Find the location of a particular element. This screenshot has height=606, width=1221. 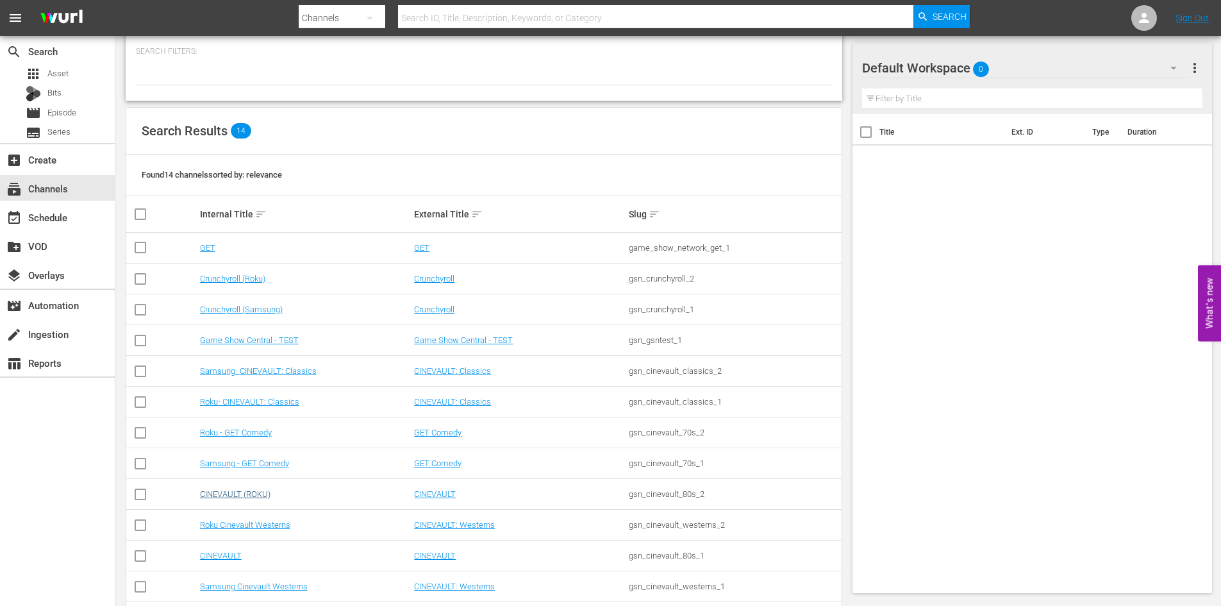

p: Search Filters: is located at coordinates (484, 51).